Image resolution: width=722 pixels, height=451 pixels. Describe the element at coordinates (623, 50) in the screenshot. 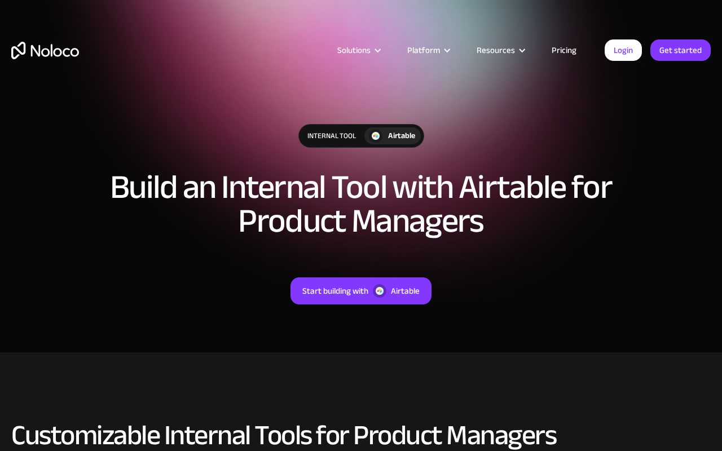

I see `a: Login` at that location.